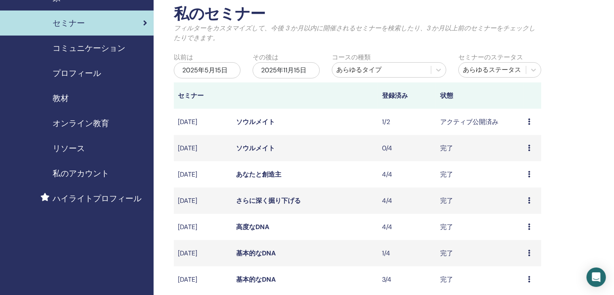 The height and width of the screenshot is (295, 614). What do you see at coordinates (491, 57) in the screenshot?
I see `font: セミナーのステータス` at bounding box center [491, 57].